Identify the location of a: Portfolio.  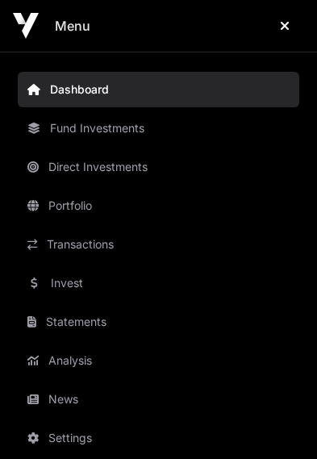
(158, 206).